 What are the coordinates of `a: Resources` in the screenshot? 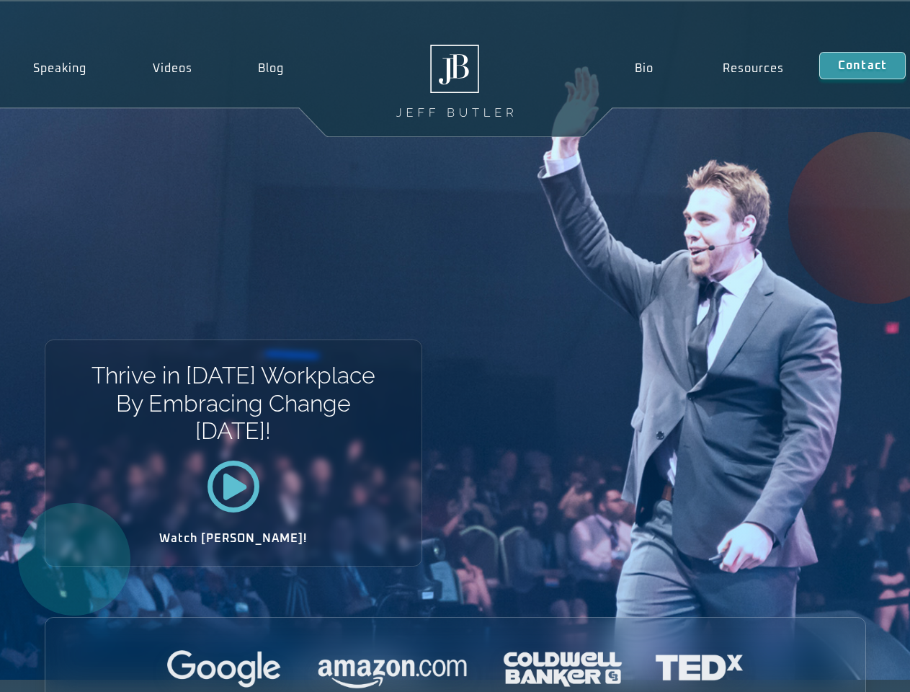 It's located at (754, 68).